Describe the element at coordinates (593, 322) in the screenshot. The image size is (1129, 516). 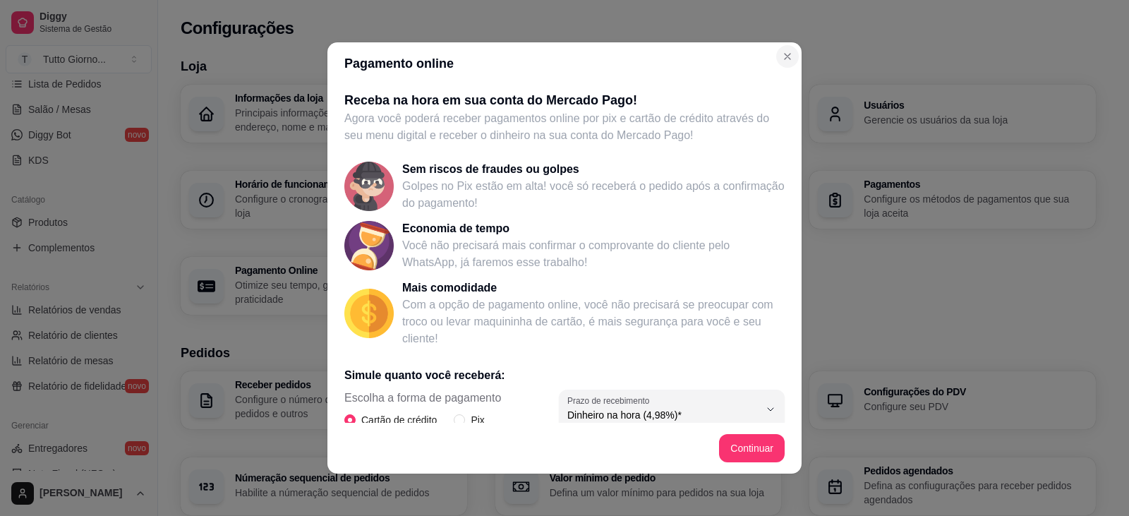
I see `p: Com a opção de pagamento online, você não precisará se preocupar com troco ou levar maquininha de...` at that location.